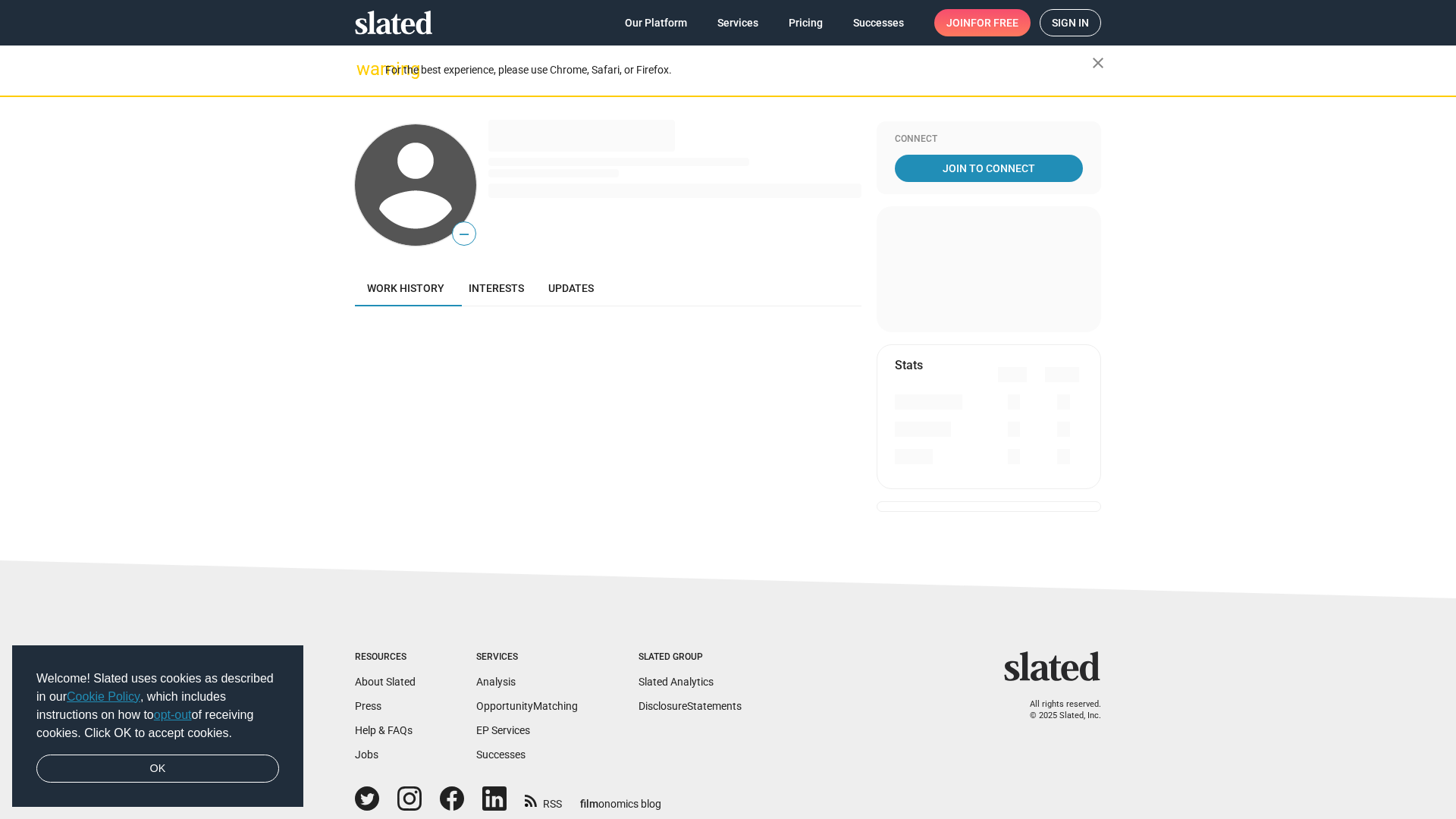  I want to click on span: Sign in, so click(1070, 22).